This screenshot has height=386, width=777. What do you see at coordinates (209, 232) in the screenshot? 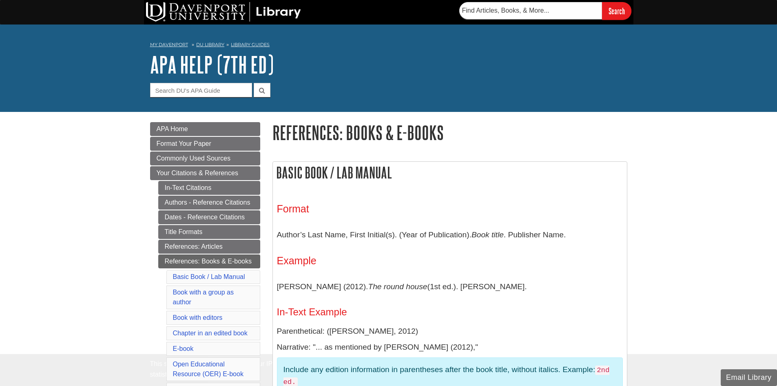
I see `a: Title Formats` at bounding box center [209, 232].